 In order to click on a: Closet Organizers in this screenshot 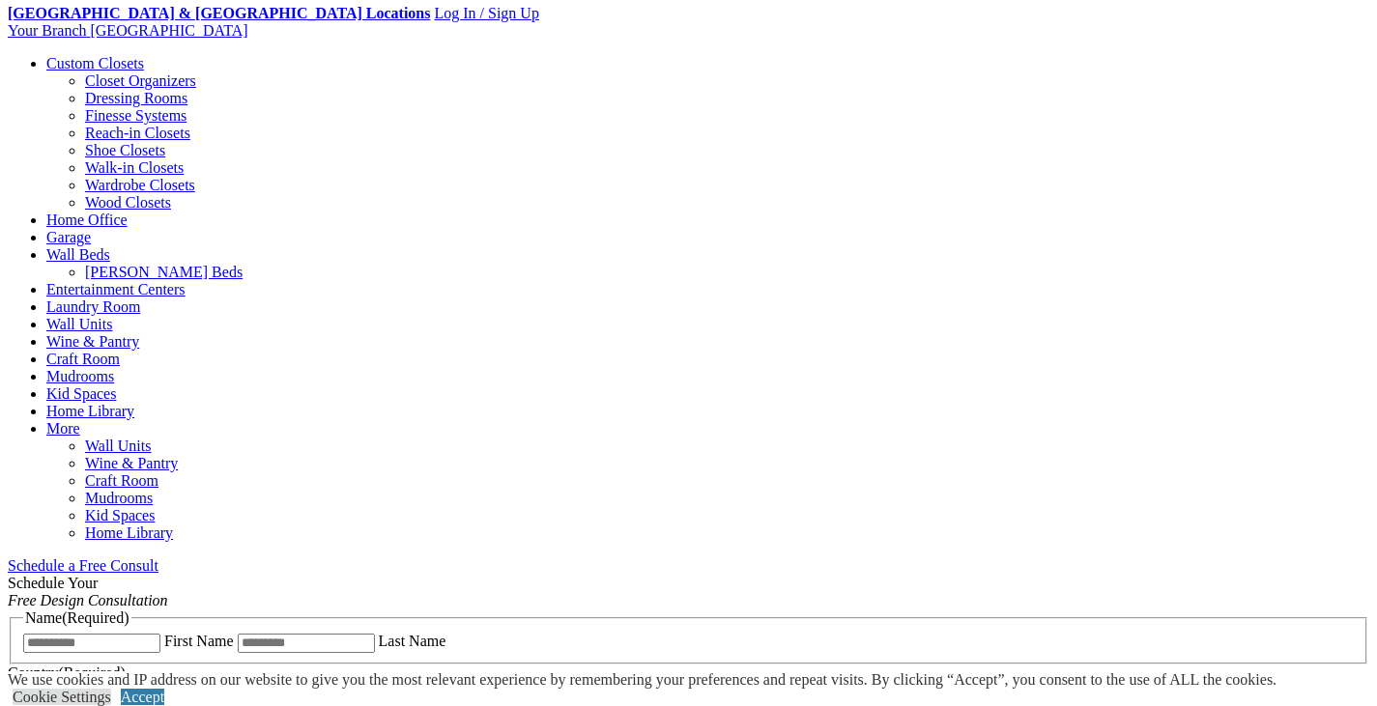, I will do `click(140, 80)`.